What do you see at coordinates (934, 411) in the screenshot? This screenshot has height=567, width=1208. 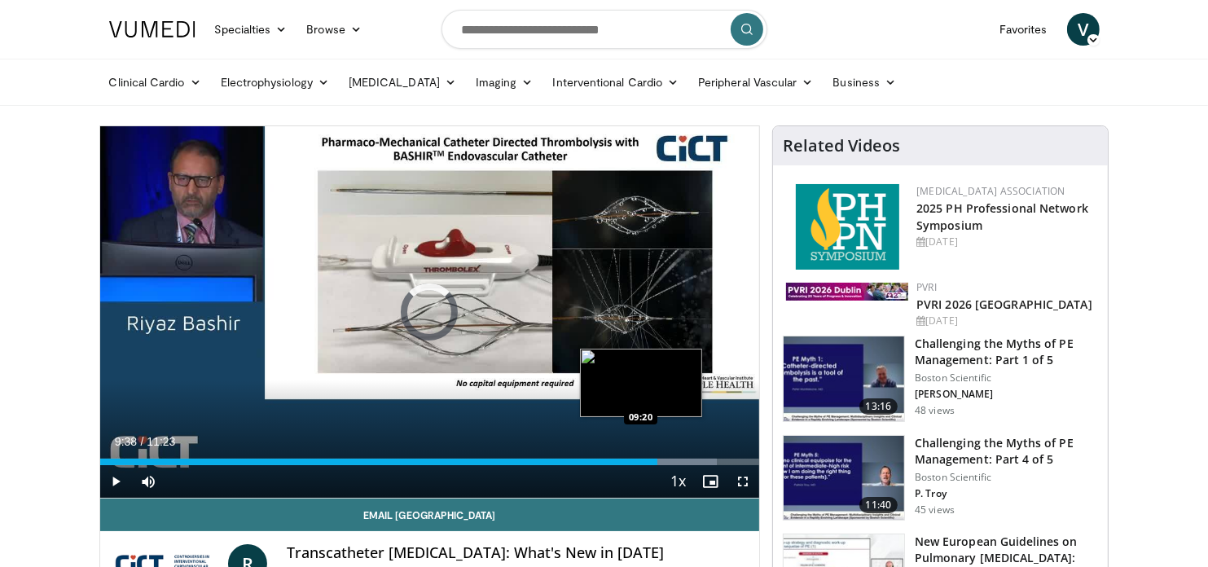 I see `p: 48 views` at bounding box center [934, 411].